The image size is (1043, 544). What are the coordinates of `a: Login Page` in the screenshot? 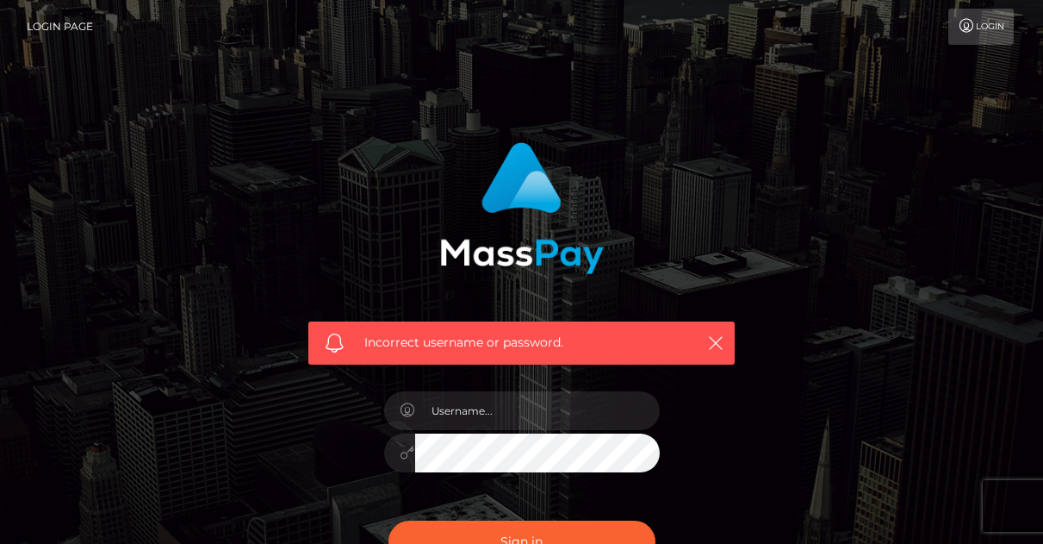 It's located at (59, 27).